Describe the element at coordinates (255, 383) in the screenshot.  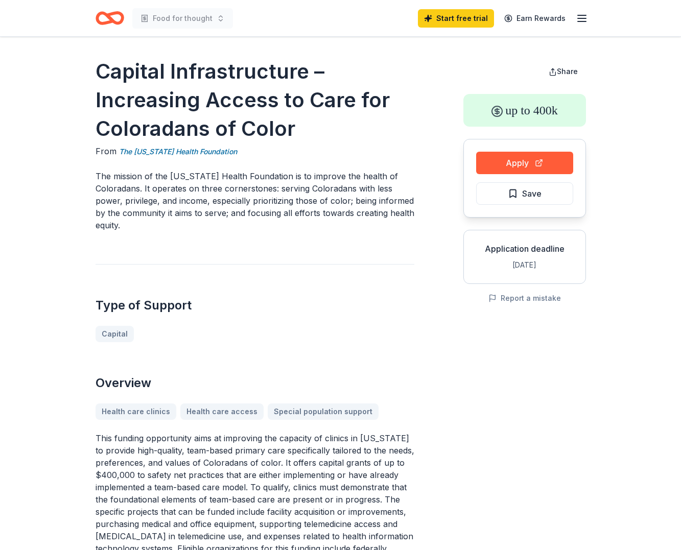
I see `h2: Overview` at that location.